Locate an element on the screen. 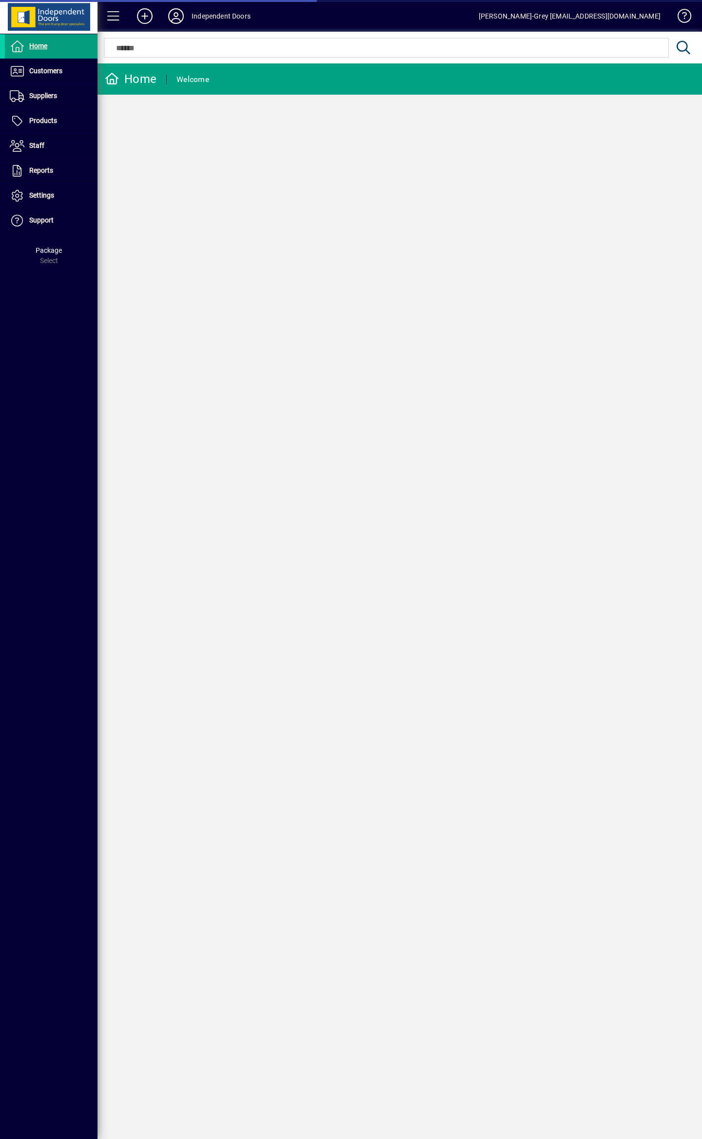 Image resolution: width=702 pixels, height=1139 pixels. a: Products is located at coordinates (51, 121).